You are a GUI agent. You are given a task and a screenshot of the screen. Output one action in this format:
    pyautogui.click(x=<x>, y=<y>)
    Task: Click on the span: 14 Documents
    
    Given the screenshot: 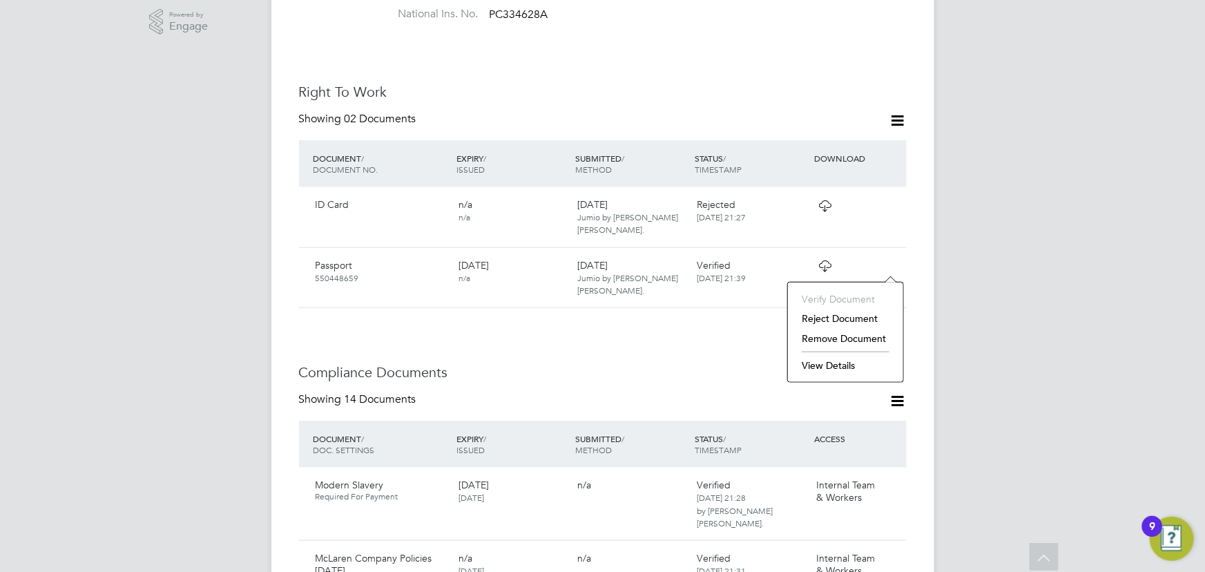 What is the action you would take?
    pyautogui.click(x=380, y=399)
    